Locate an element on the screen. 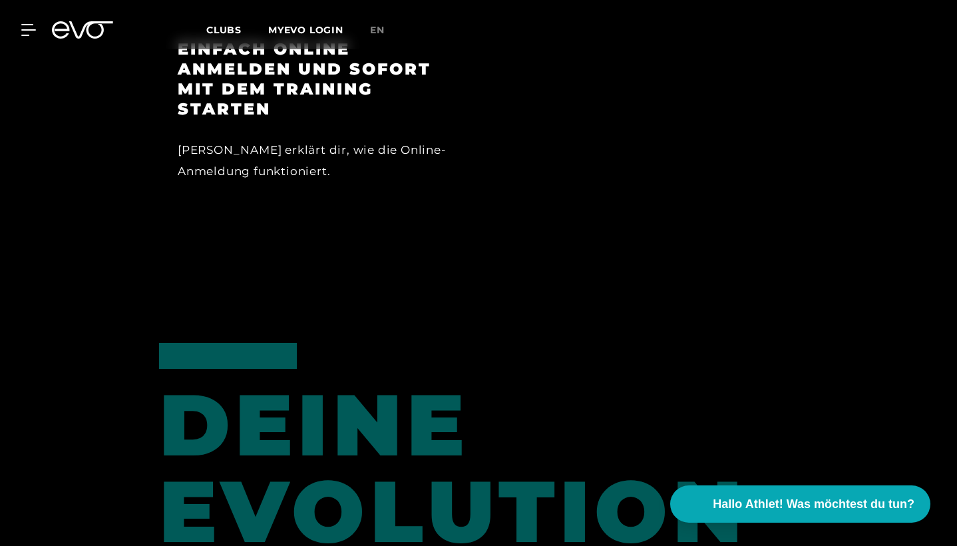 The width and height of the screenshot is (957, 546). a: MYEVO LOGIN is located at coordinates (306, 30).